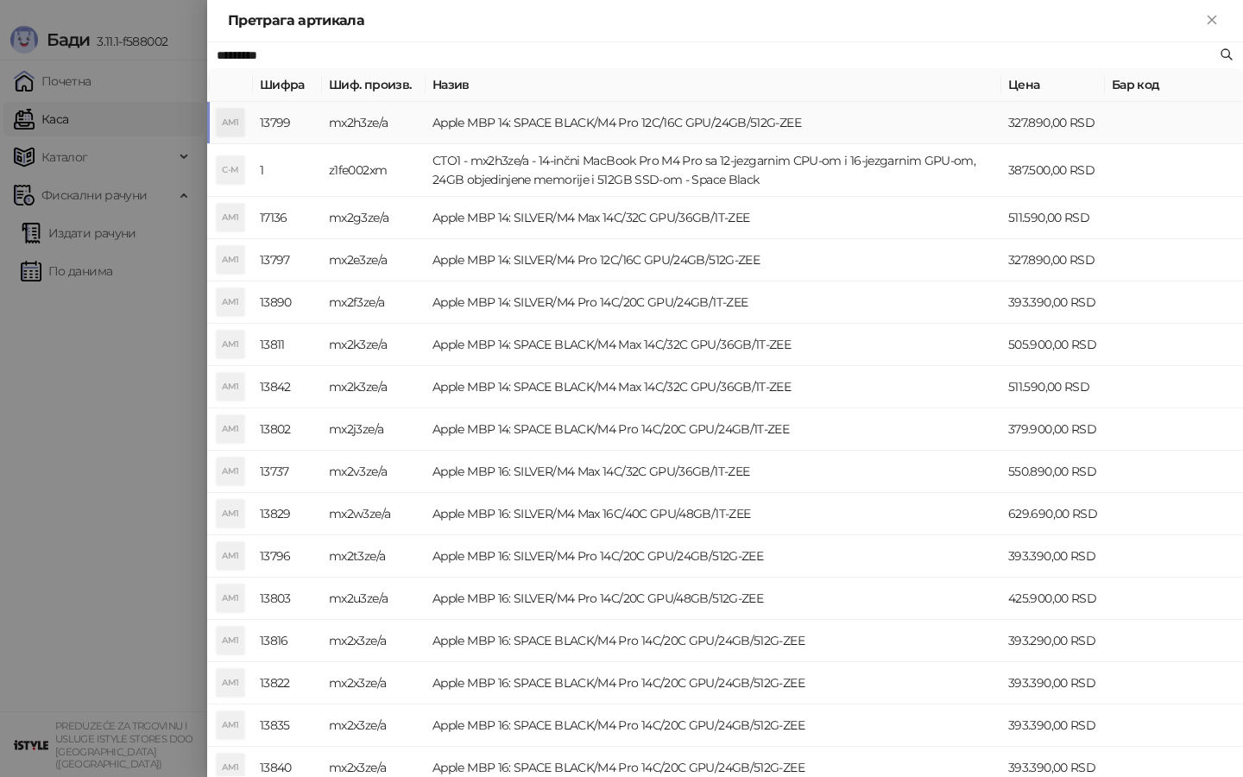 The image size is (1243, 777). Describe the element at coordinates (287, 514) in the screenshot. I see `td: 13829` at that location.